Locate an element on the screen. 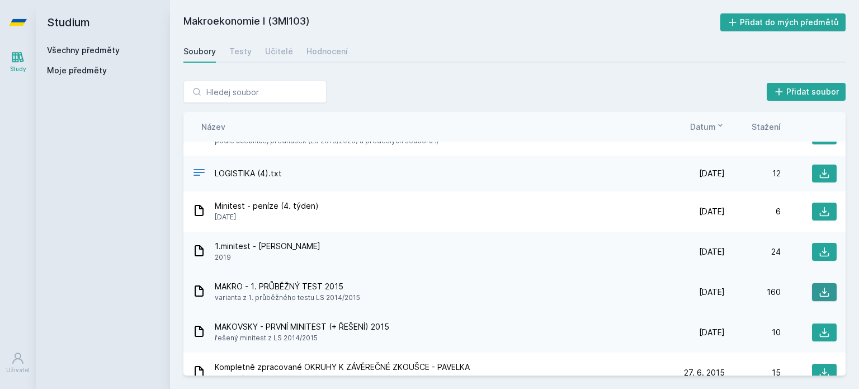  span: MAKRO - 1. PRŮBĚŽNÝ TEST 2015 is located at coordinates (287, 286).